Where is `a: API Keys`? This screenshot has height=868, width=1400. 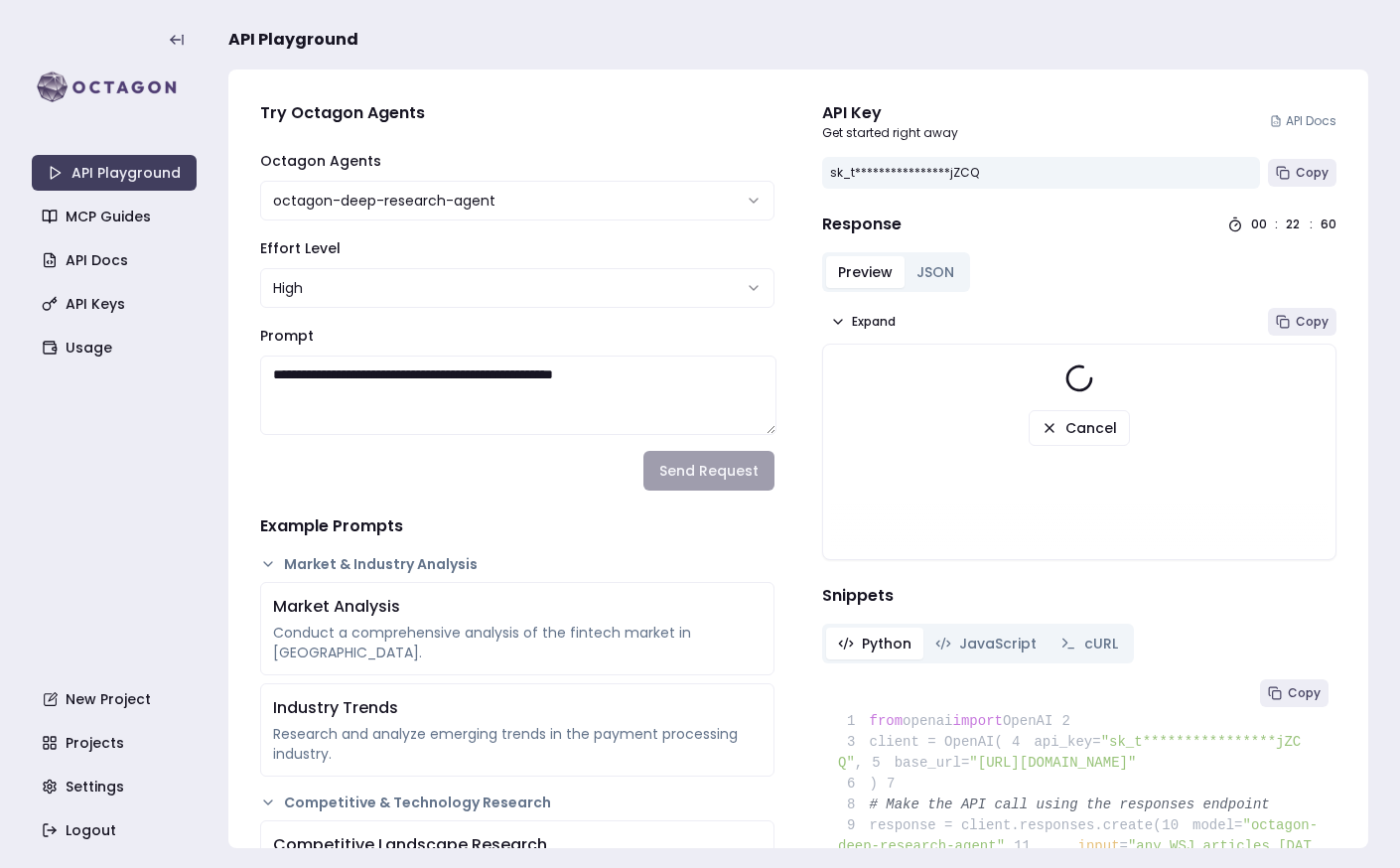
a: API Keys is located at coordinates (116, 304).